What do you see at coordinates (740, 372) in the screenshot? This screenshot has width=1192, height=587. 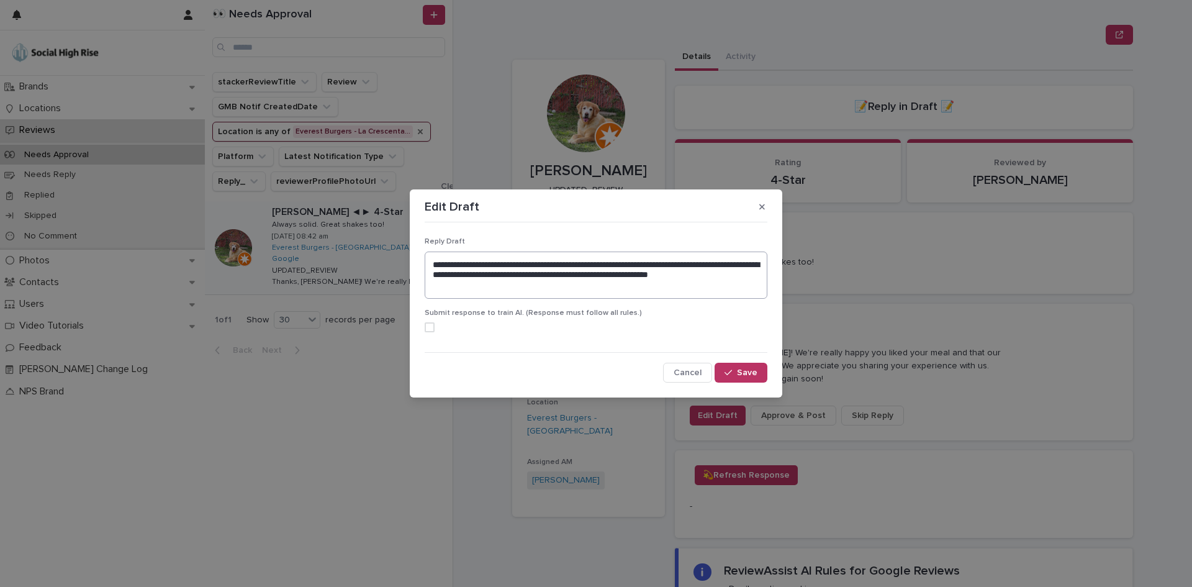 I see `button: Save` at bounding box center [740, 372].